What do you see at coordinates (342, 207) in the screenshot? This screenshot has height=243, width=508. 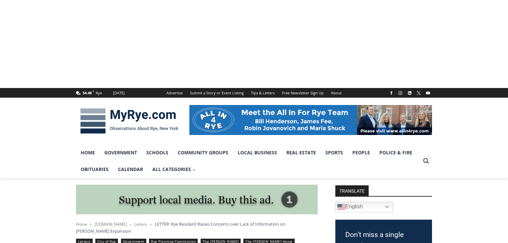 I see `img: en` at bounding box center [342, 207].